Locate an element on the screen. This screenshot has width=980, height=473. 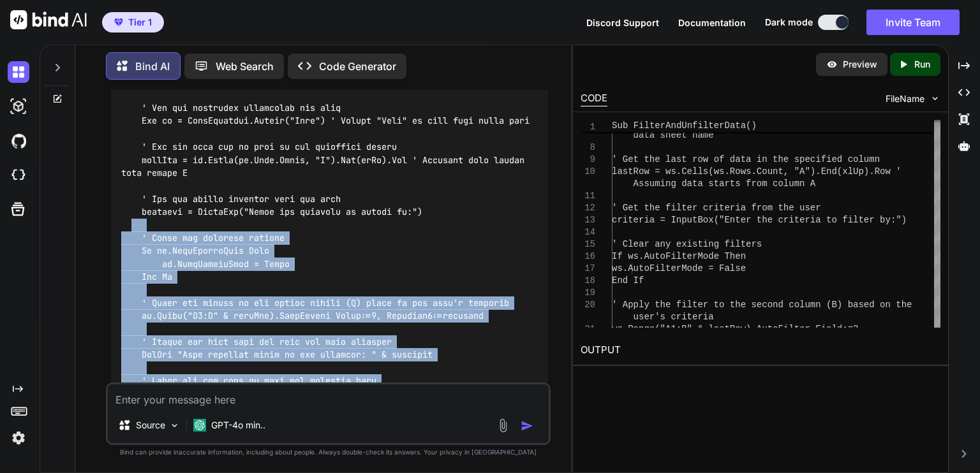
p: Preview is located at coordinates (860, 64).